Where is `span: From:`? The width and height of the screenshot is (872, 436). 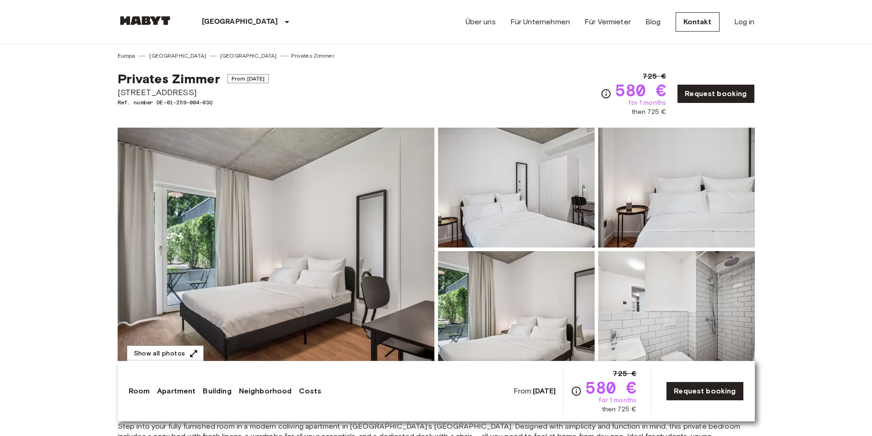 span: From: is located at coordinates (535, 392).